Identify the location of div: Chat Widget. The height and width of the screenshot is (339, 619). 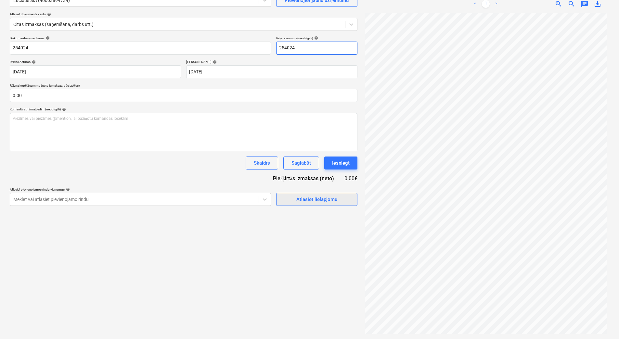
(603, 324).